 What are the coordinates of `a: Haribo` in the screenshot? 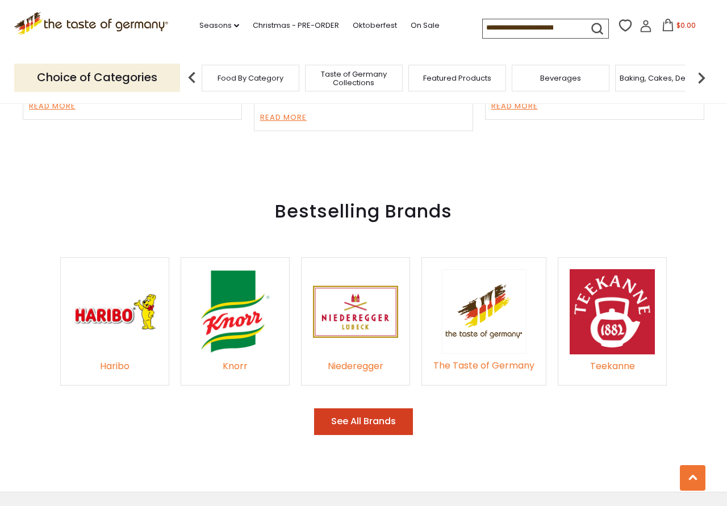 It's located at (115, 359).